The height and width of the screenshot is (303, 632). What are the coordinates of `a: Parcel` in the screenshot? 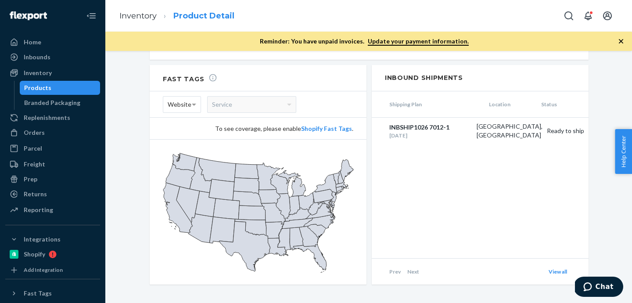 It's located at (53, 148).